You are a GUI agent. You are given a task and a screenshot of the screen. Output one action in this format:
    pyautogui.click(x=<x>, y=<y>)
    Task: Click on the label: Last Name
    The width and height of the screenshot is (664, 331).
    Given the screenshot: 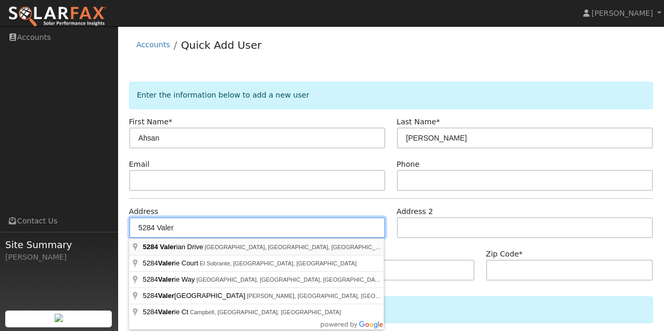 What is the action you would take?
    pyautogui.click(x=419, y=122)
    